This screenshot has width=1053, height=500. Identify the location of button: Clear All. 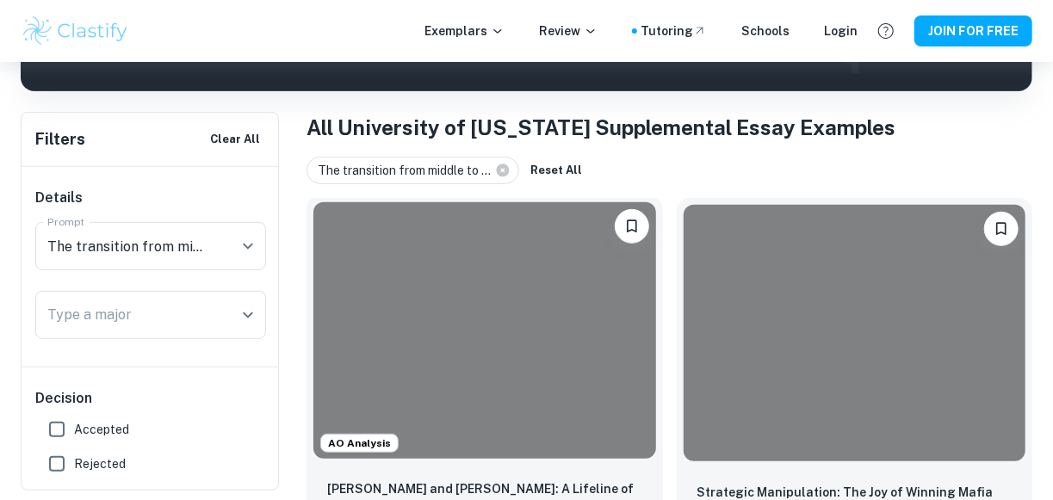
(235, 139).